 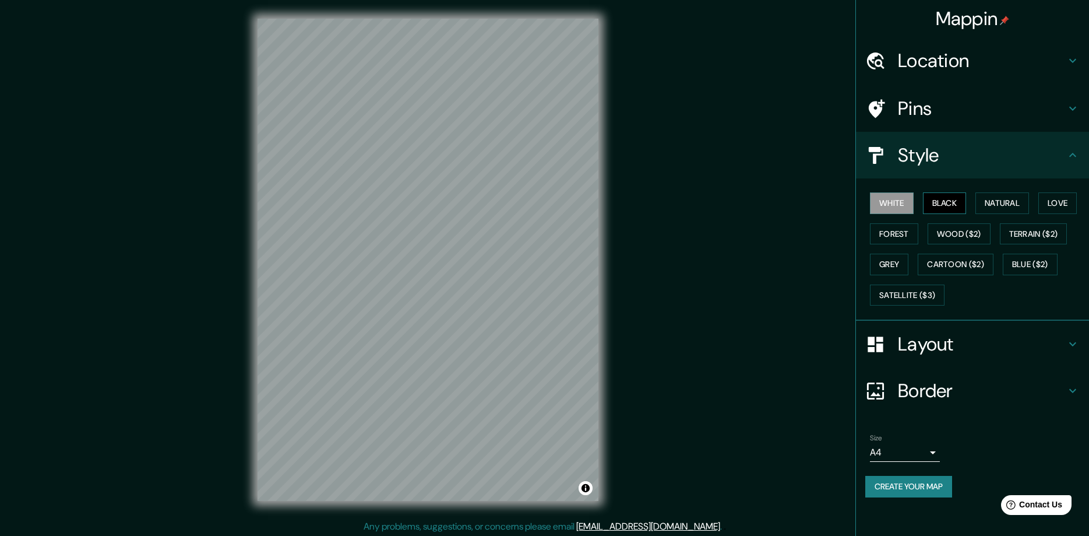 I want to click on canvas: Map, so click(x=428, y=259).